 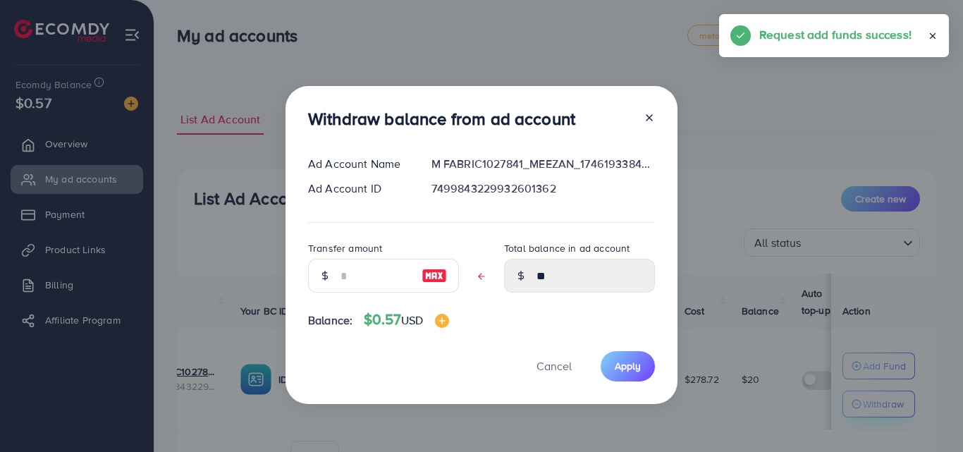 What do you see at coordinates (345, 248) in the screenshot?
I see `label: Transfer amount` at bounding box center [345, 248].